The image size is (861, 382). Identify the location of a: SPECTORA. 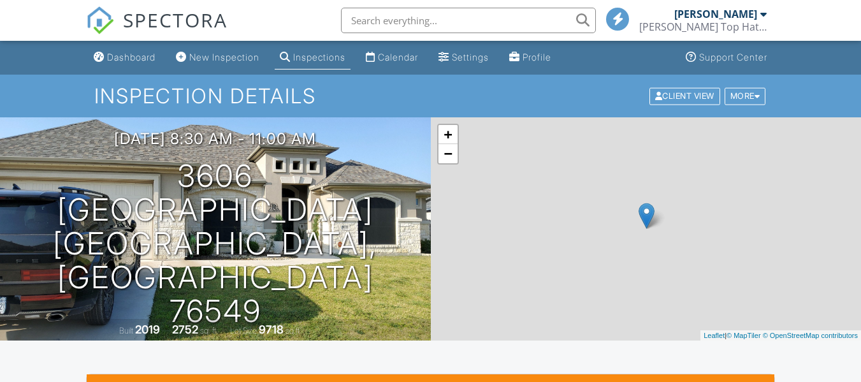
(157, 31).